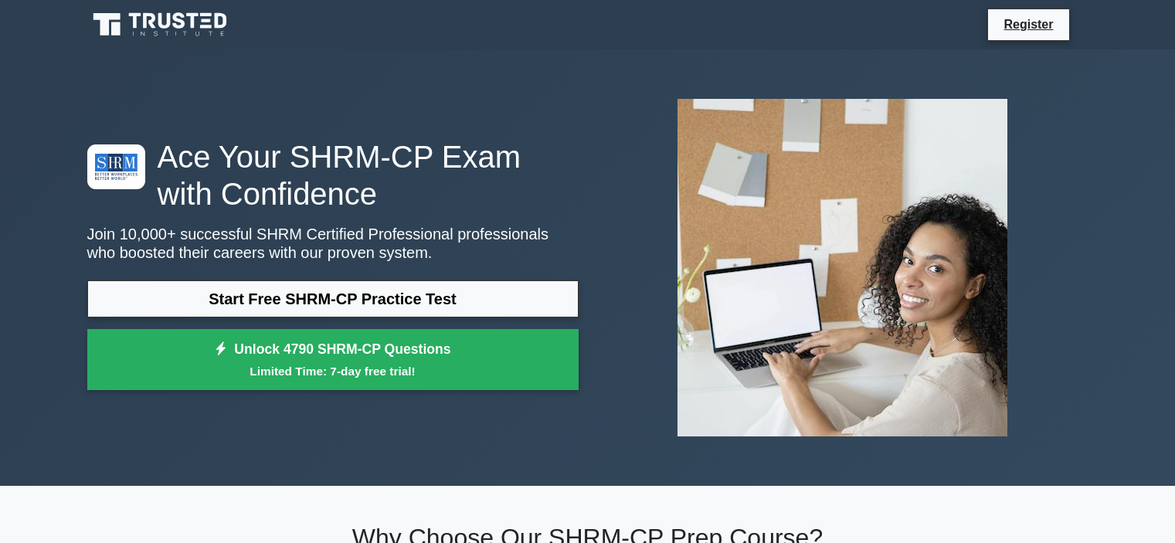  What do you see at coordinates (333, 299) in the screenshot?
I see `a: Start Free SHRM-CP Practice Test` at bounding box center [333, 299].